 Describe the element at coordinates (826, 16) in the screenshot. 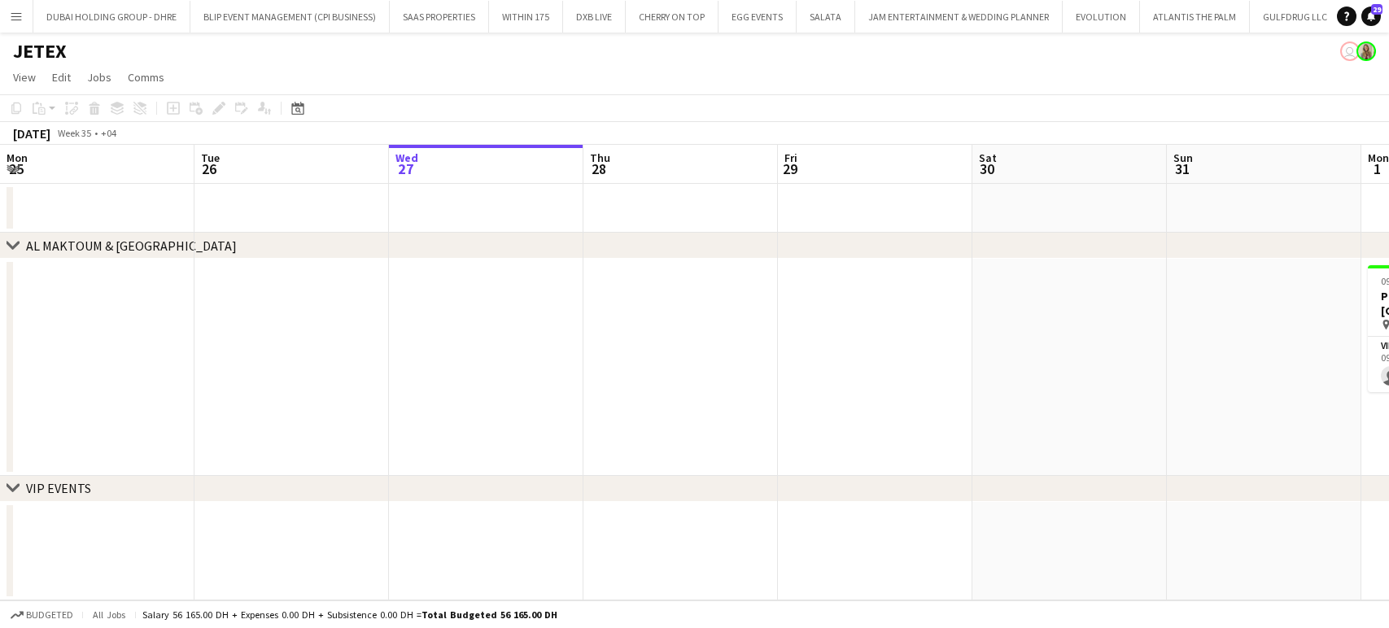

I see `button: SALATA` at that location.